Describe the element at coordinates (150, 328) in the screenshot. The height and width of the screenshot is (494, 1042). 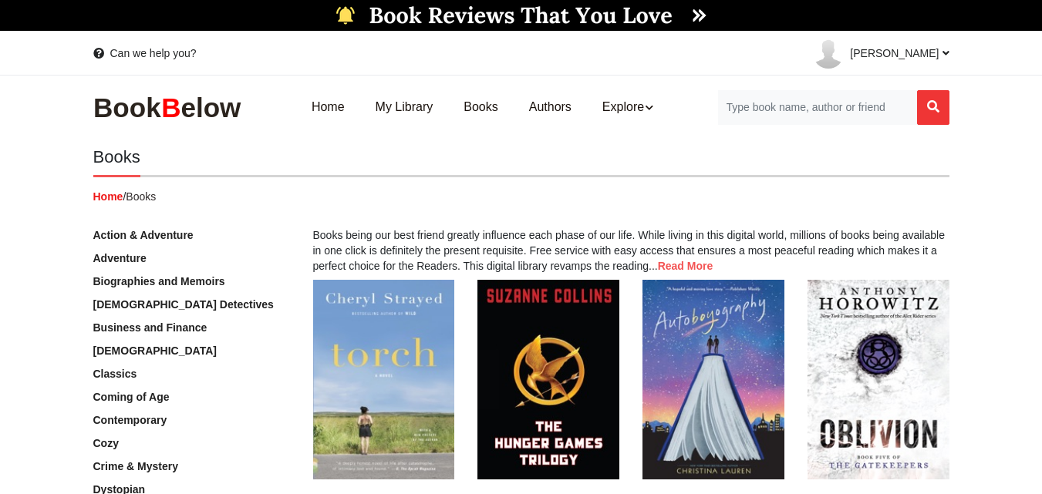
I see `a: Business and Finance` at that location.